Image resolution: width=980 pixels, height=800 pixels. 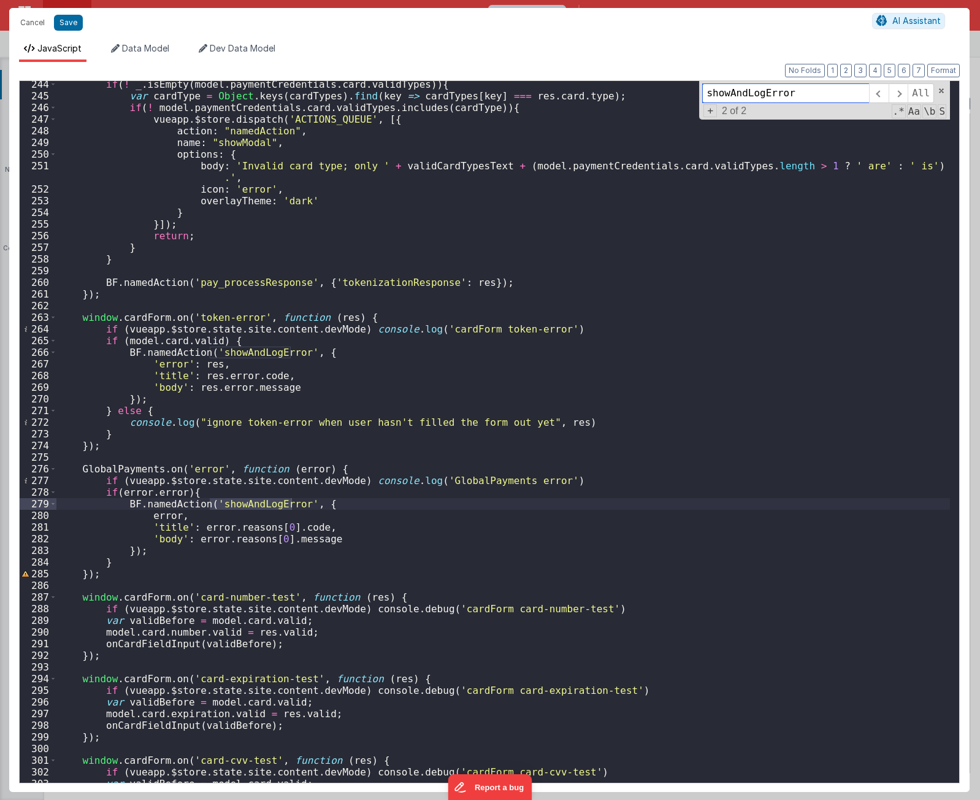 I want to click on div: 299, so click(x=38, y=737).